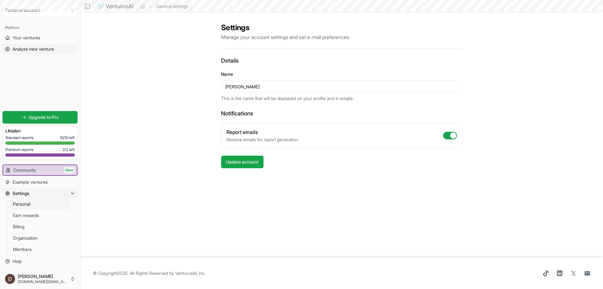 The width and height of the screenshot is (603, 289). Describe the element at coordinates (40, 49) in the screenshot. I see `a: Analyze new venture` at that location.